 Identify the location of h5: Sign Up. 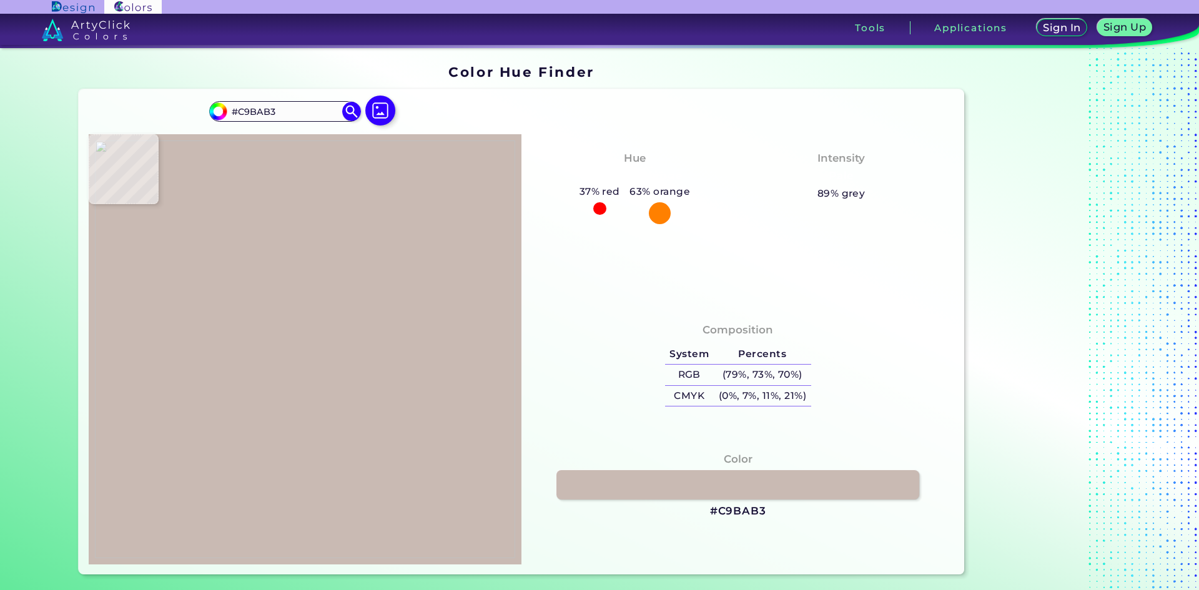
(1124, 27).